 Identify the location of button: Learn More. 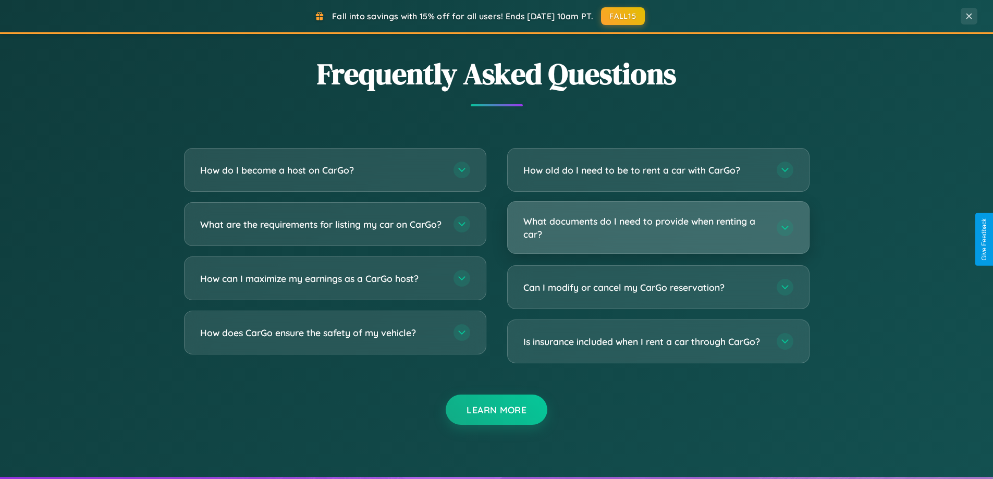
(496, 410).